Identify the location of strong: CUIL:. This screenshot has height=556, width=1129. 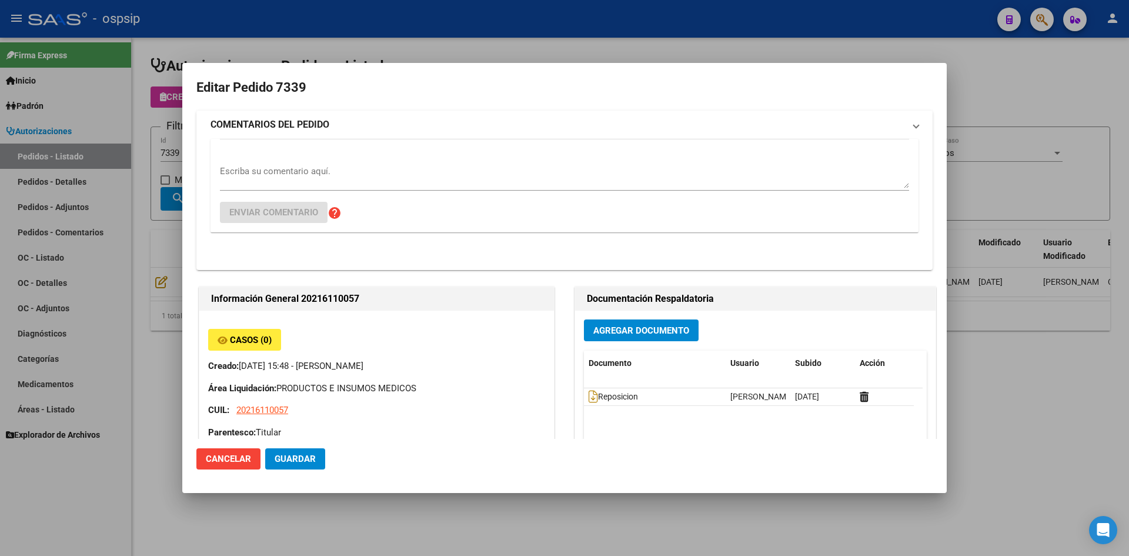
(219, 410).